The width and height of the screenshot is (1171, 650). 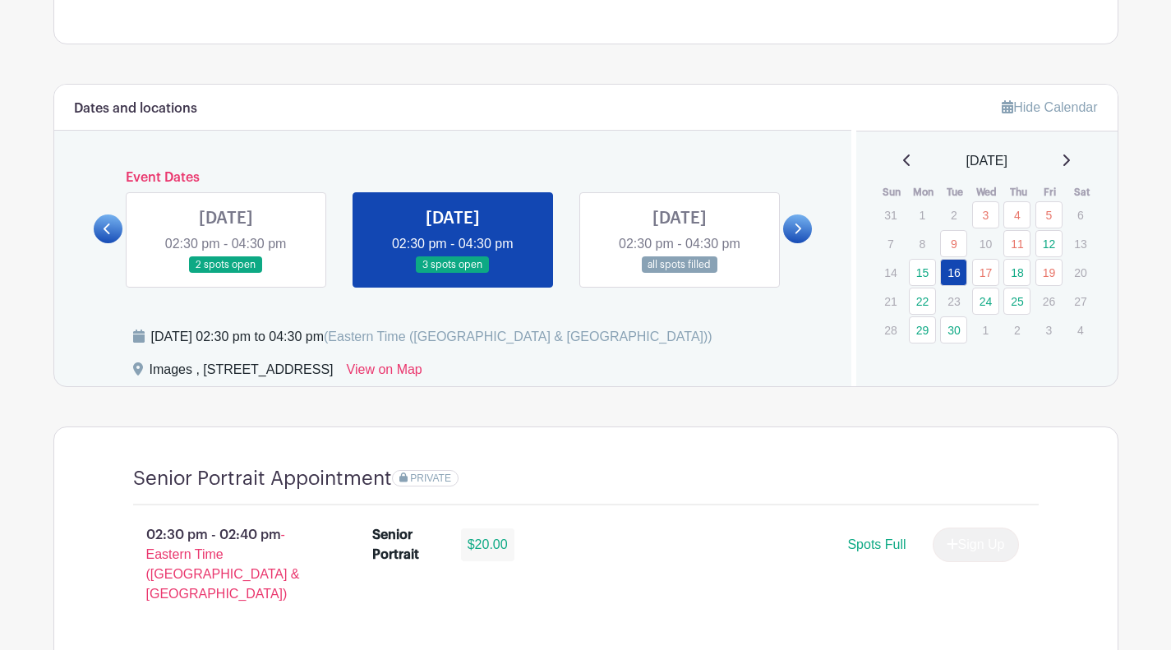 I want to click on a: 29, so click(x=922, y=330).